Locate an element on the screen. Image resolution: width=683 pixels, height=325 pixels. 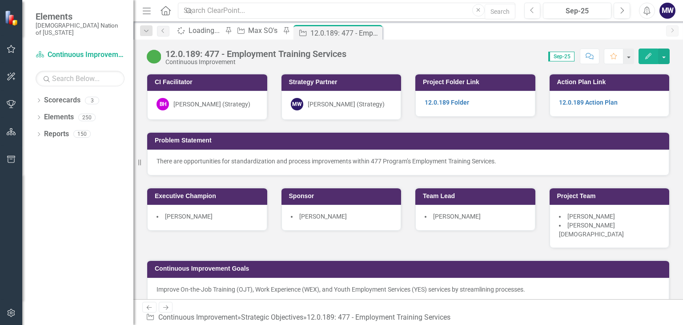
p: There are opportunities for standardization and process improvements within 477 Program’s Employm... is located at coordinates (408, 161).